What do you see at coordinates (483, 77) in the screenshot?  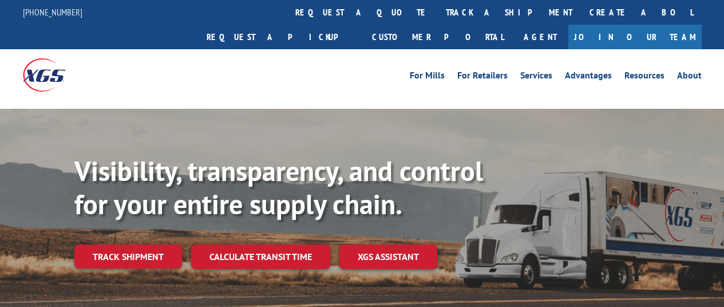 I see `a: For Retailers` at bounding box center [483, 77].